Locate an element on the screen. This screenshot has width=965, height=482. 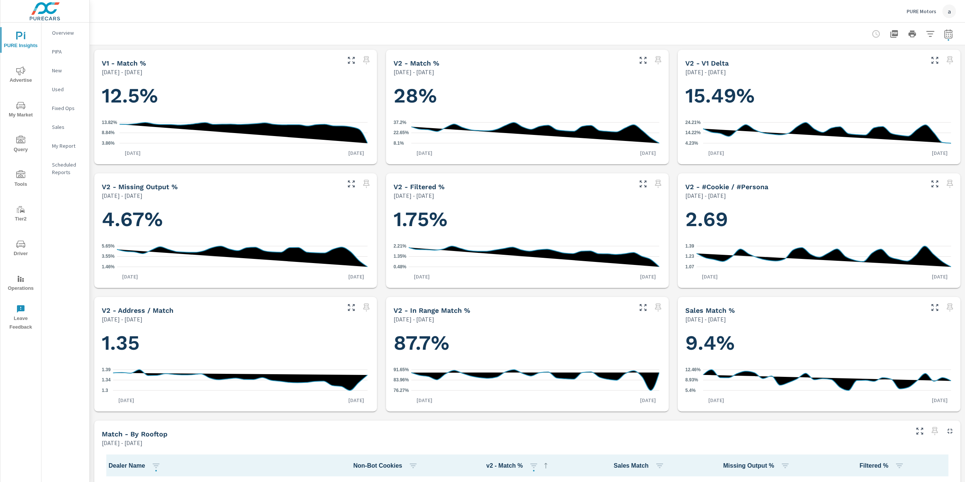
span: Operations is located at coordinates (21, 283).